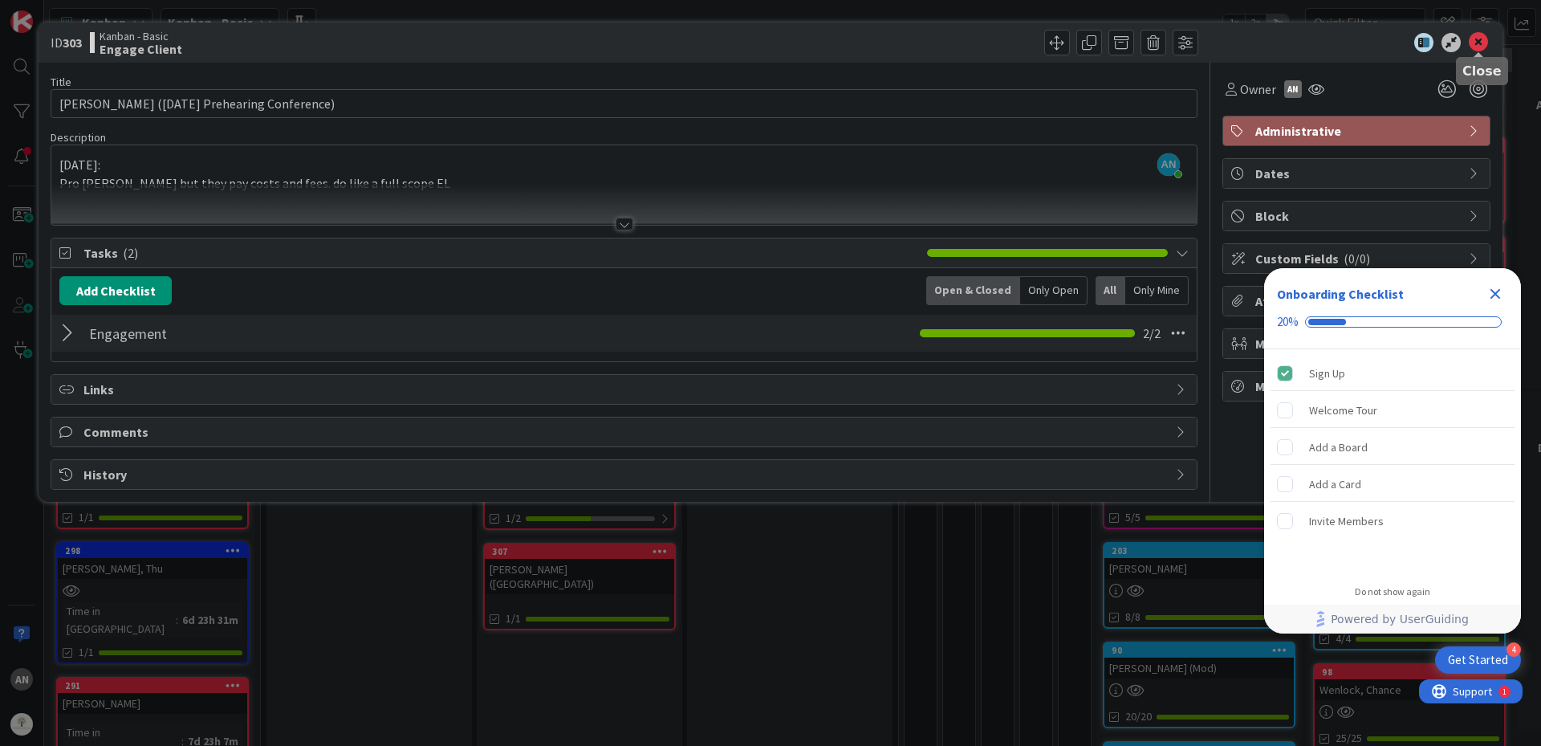 The height and width of the screenshot is (746, 1541). What do you see at coordinates (116, 291) in the screenshot?
I see `button: Add Checklist` at bounding box center [116, 291].